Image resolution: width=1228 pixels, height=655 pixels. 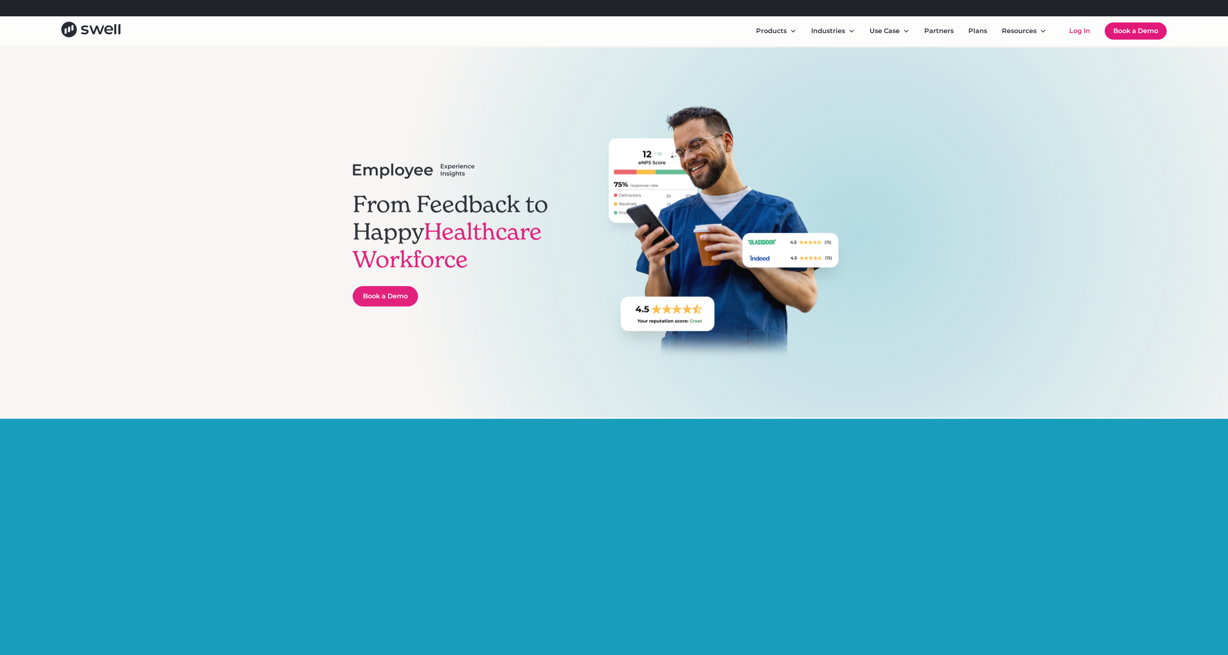 What do you see at coordinates (386, 296) in the screenshot?
I see `div: Book a Demo` at bounding box center [386, 296].